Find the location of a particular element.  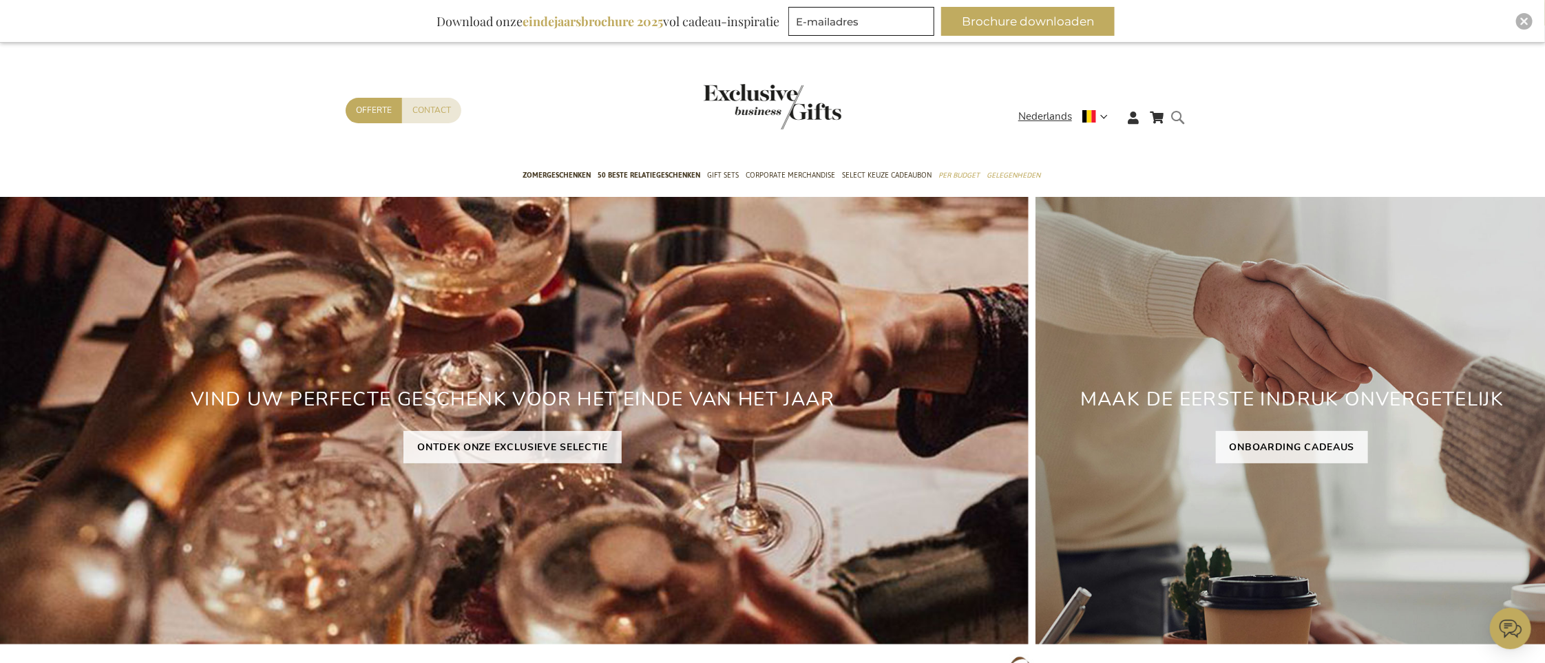

span: Per Budget is located at coordinates (959, 175).